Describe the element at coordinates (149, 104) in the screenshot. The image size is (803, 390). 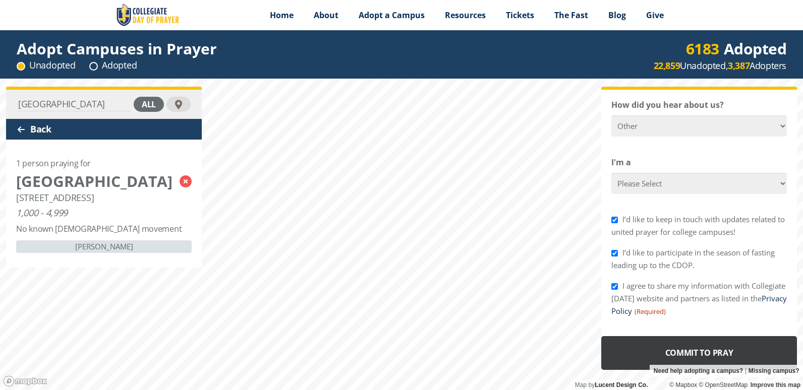
I see `div: all` at that location.